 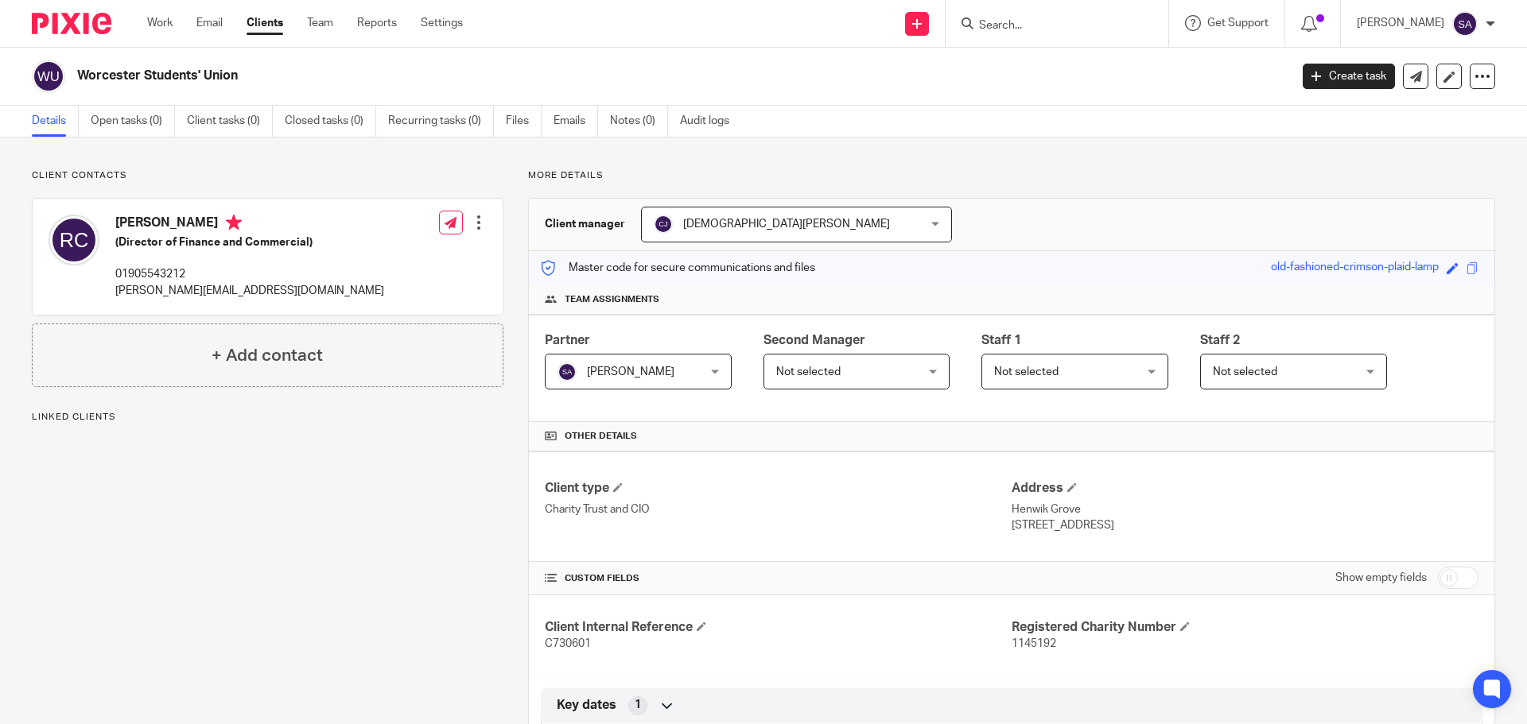 What do you see at coordinates (1034, 644) in the screenshot?
I see `span: 1145192` at bounding box center [1034, 644].